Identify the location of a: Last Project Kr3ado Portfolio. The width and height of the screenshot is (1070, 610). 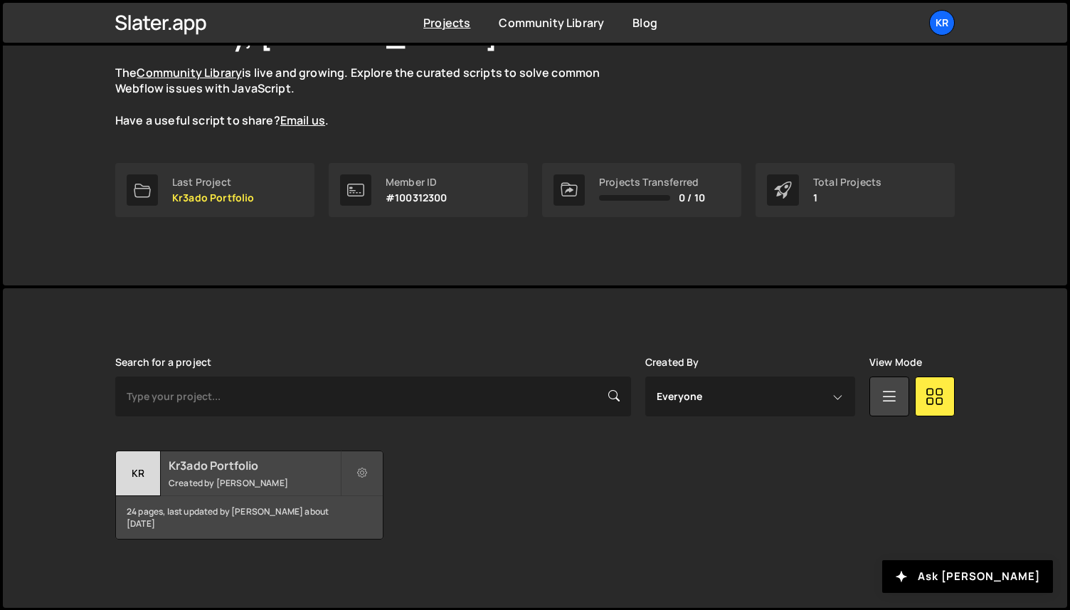
(215, 190).